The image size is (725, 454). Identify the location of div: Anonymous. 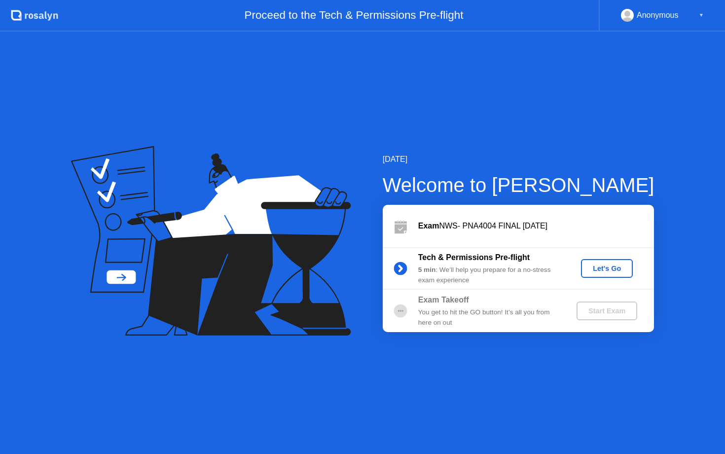
(657, 15).